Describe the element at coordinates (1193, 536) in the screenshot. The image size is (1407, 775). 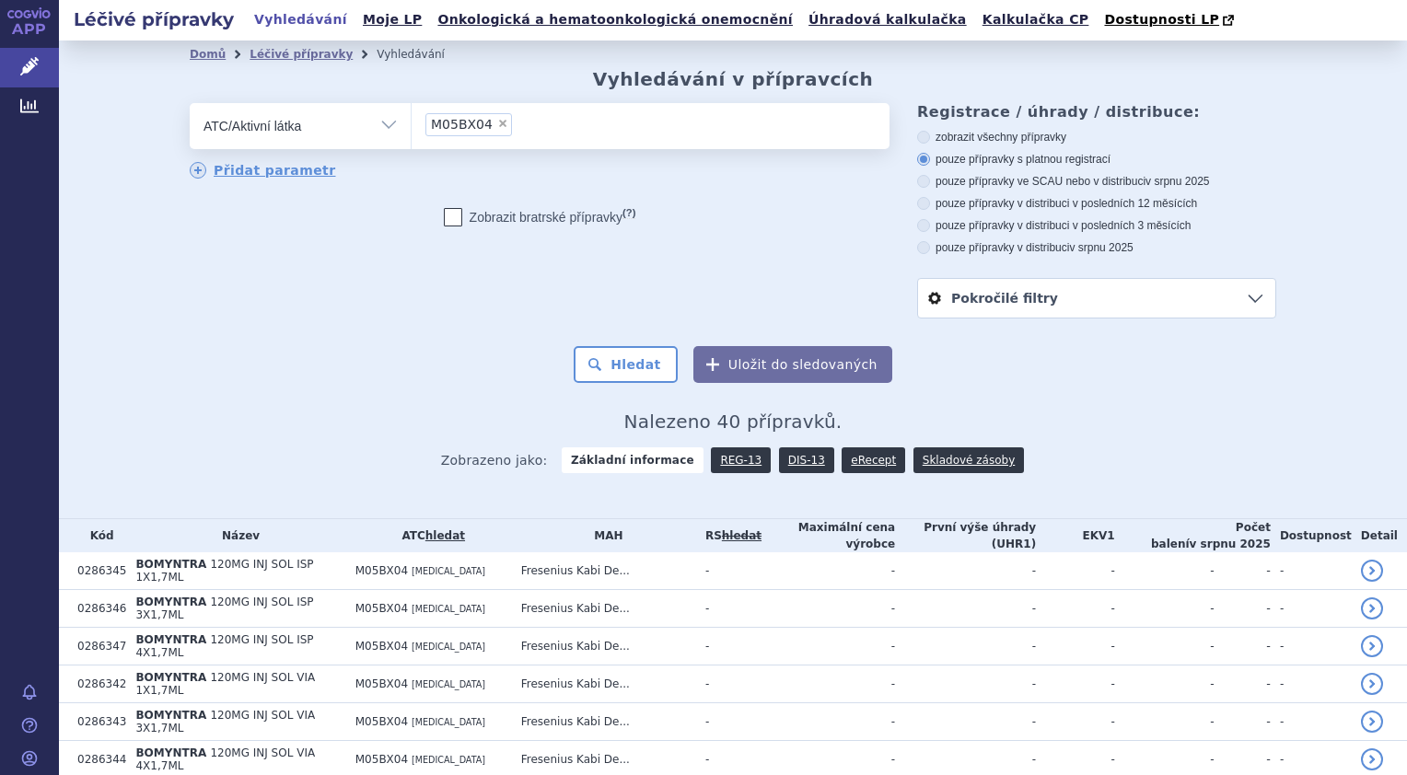
I see `th: Počet balení` at that location.